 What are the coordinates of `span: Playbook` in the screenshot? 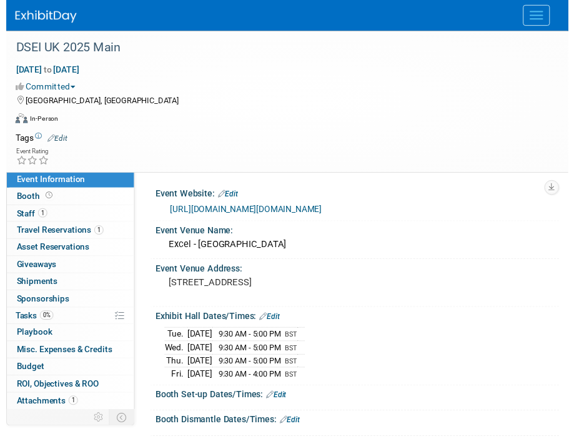 It's located at (29, 339).